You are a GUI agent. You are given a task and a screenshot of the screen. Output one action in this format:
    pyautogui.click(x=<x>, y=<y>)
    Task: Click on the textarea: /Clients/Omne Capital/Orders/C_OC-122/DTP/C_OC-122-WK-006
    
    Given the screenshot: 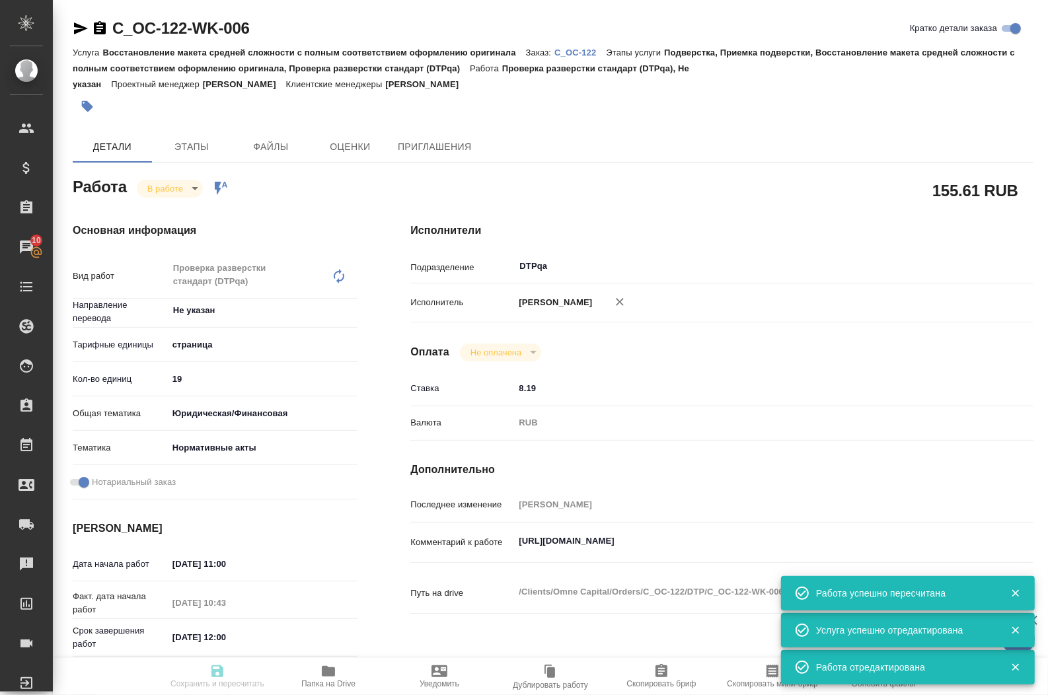 What is the action you would take?
    pyautogui.click(x=747, y=592)
    